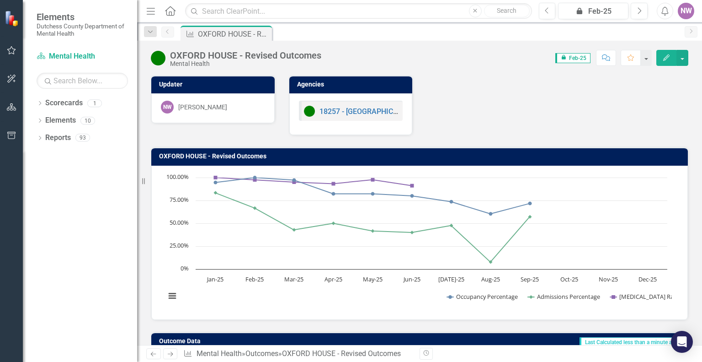 This screenshot has width=702, height=362. What do you see at coordinates (179, 199) in the screenshot?
I see `text: 75.00%` at bounding box center [179, 199].